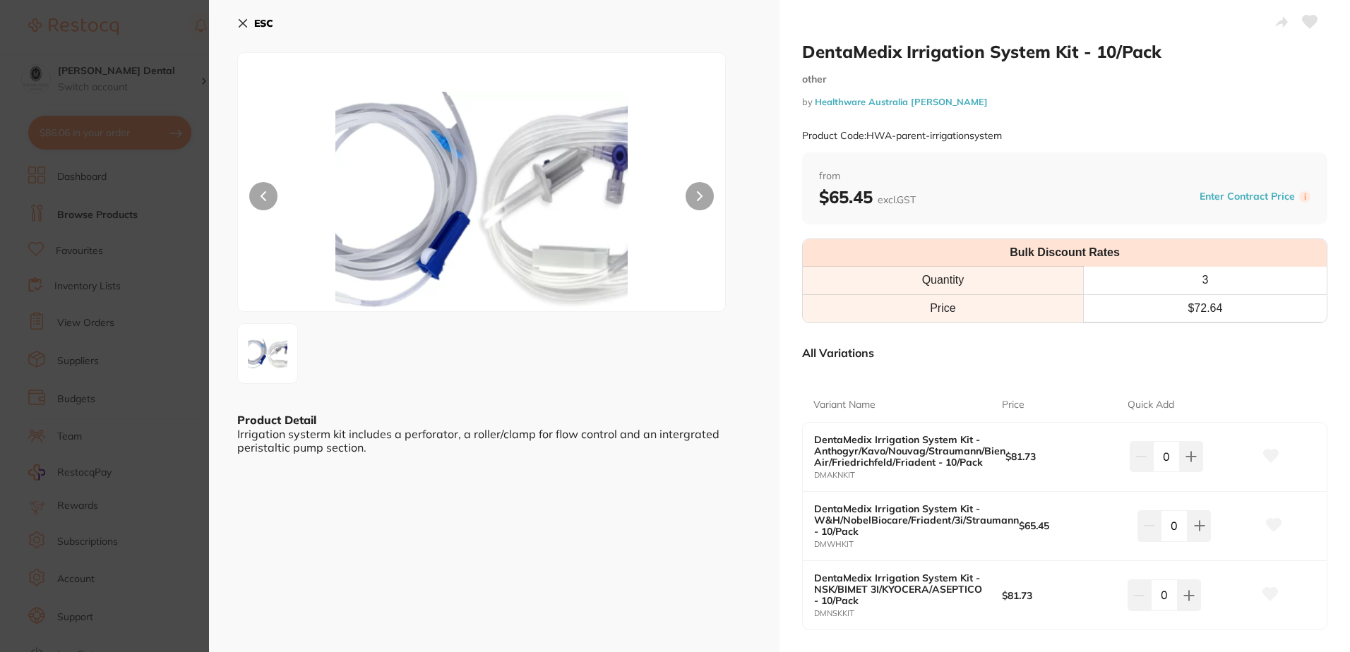  I want to click on small: other, so click(1065, 79).